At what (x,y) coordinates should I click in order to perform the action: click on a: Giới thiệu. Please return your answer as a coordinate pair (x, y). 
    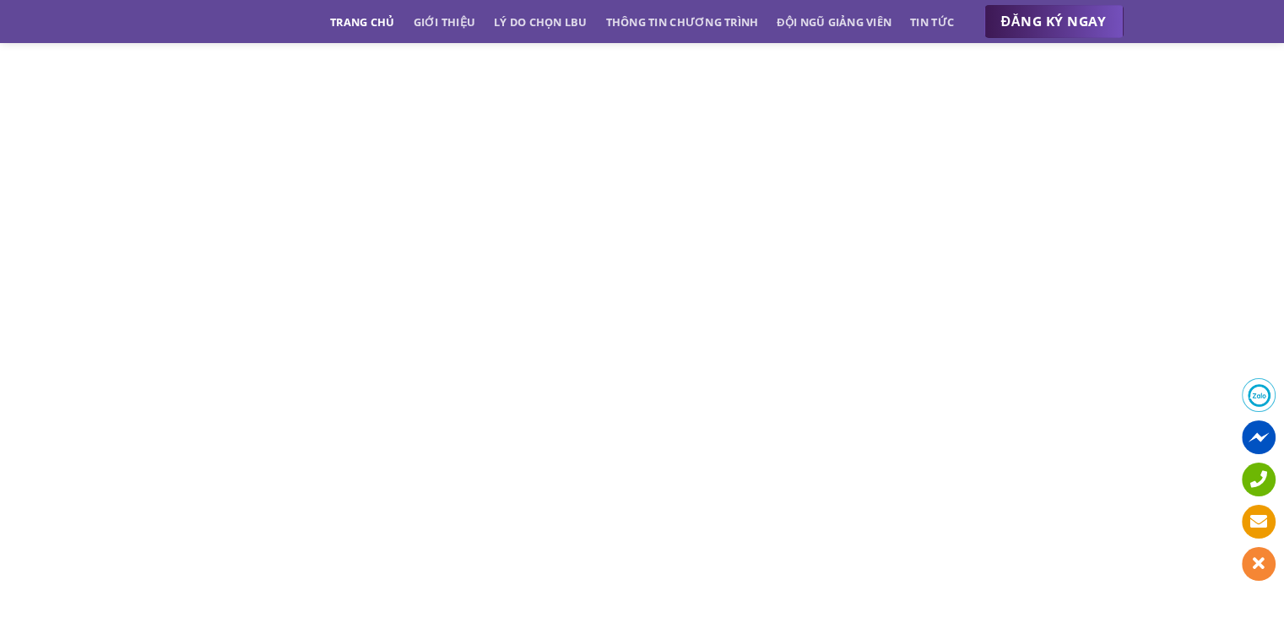
    Looking at the image, I should click on (444, 22).